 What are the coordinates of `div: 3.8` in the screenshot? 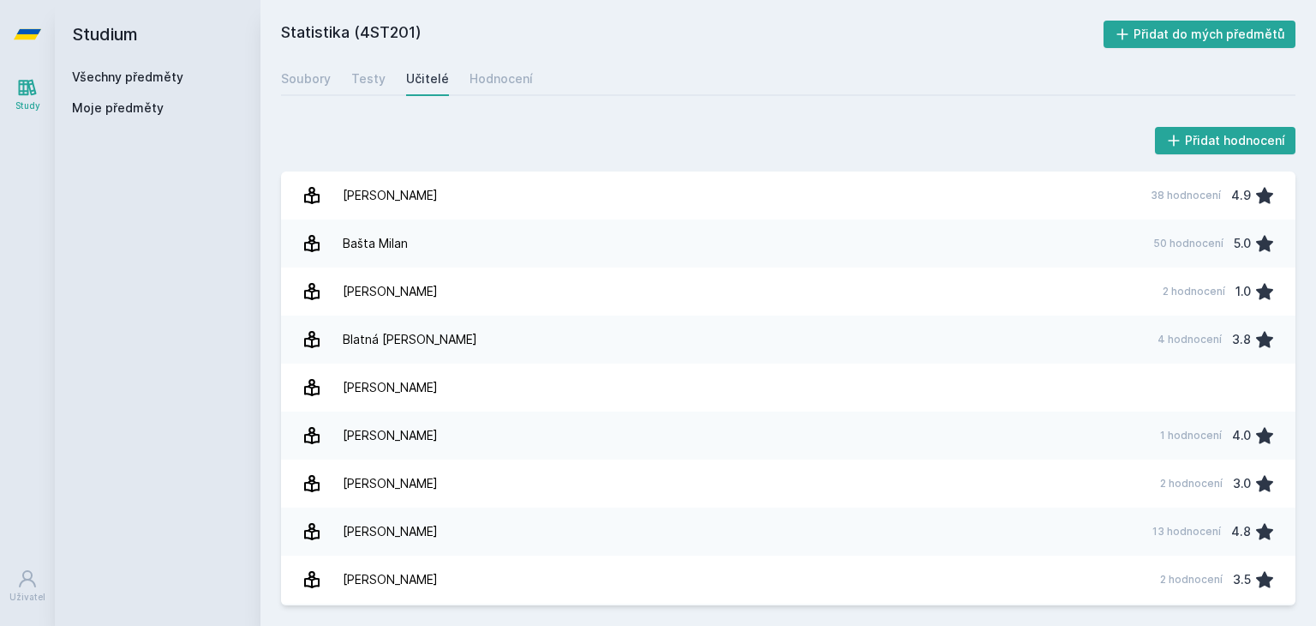 It's located at (1242, 339).